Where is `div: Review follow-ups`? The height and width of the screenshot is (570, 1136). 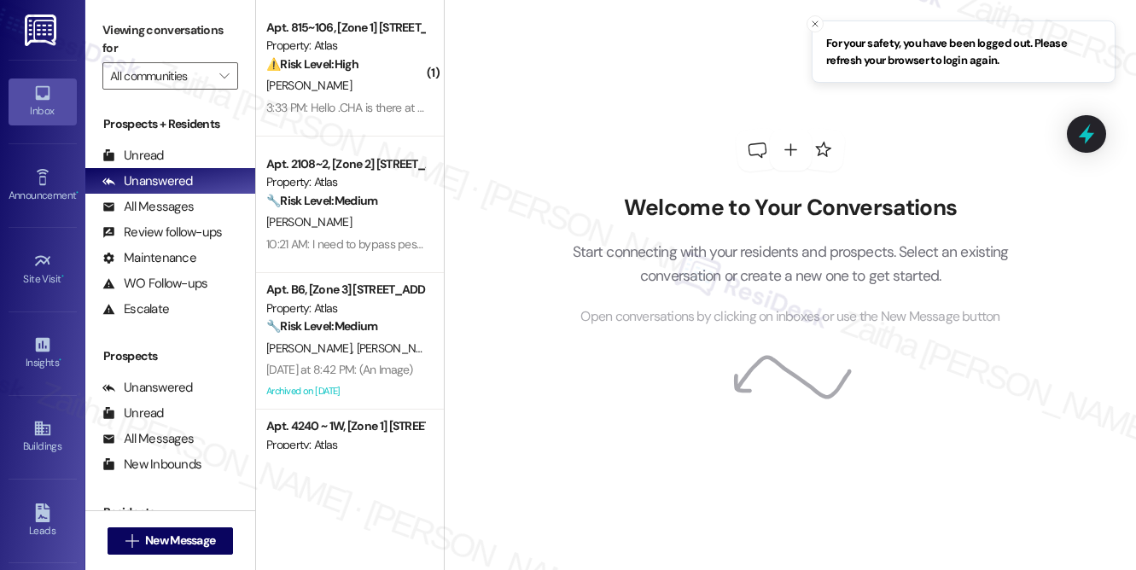
div: Review follow-ups is located at coordinates (162, 232).